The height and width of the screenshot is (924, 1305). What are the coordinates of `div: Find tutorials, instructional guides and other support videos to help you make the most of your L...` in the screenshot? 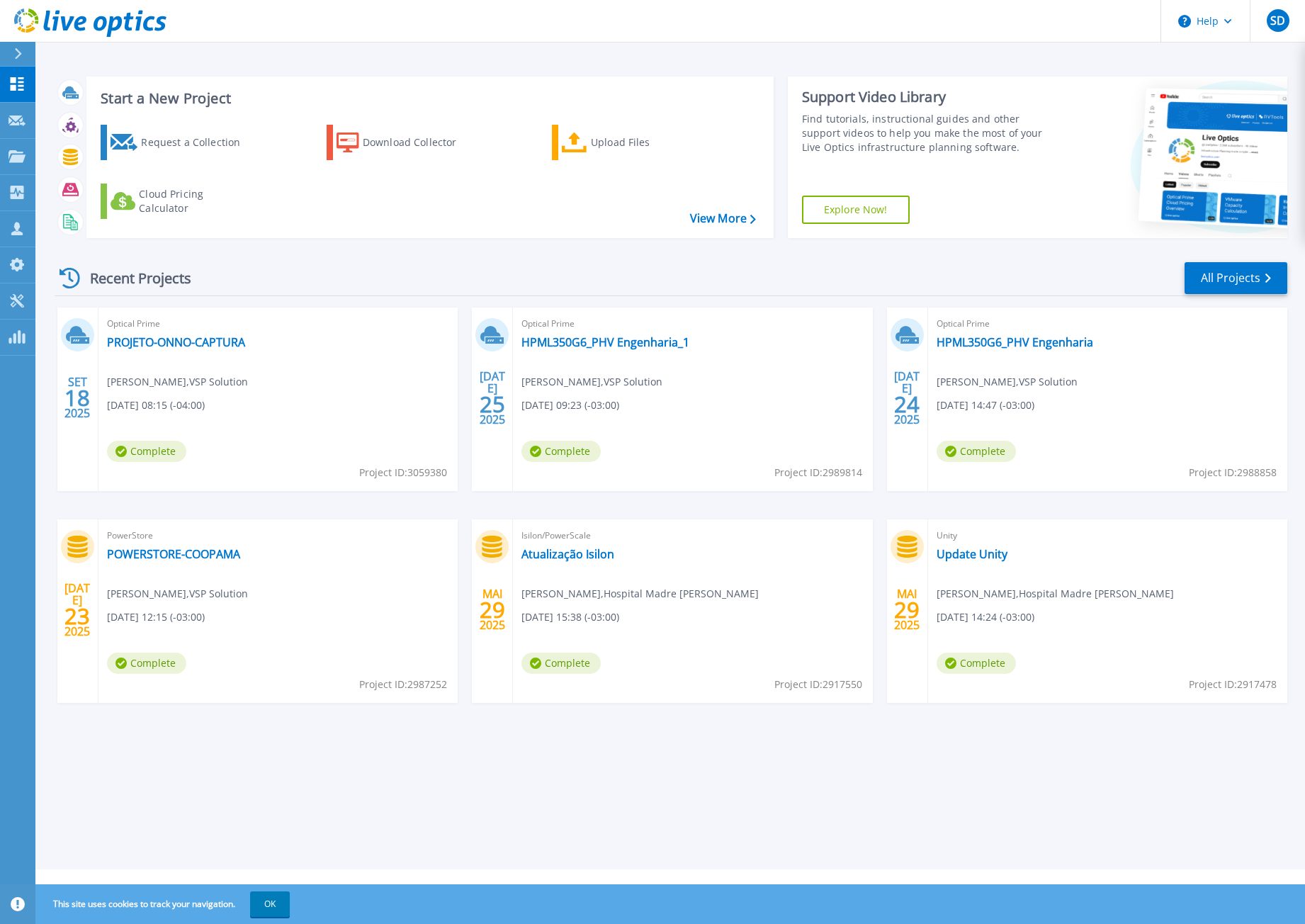 It's located at (929, 133).